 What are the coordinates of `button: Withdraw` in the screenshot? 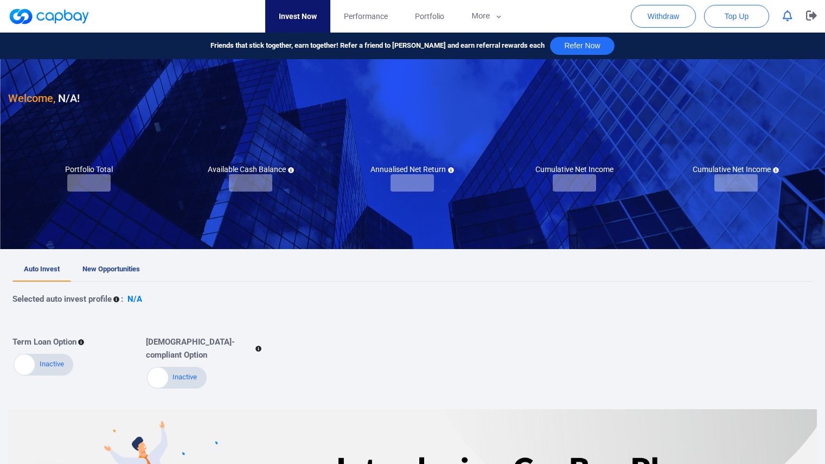 It's located at (663, 16).